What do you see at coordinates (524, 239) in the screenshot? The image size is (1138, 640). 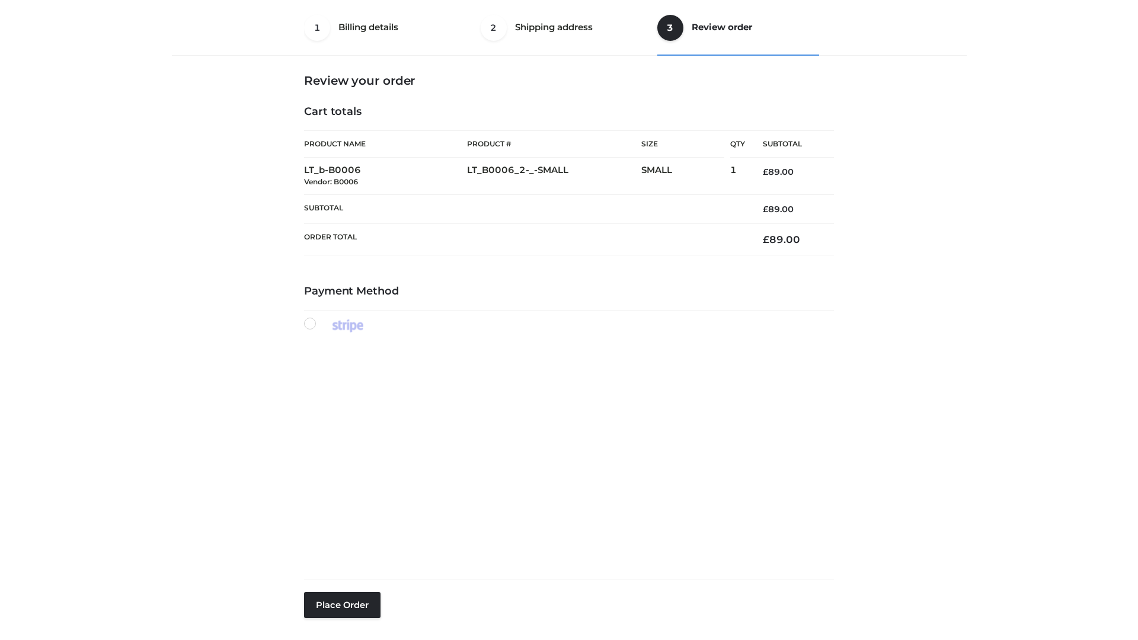 I see `th: Order Total` at bounding box center [524, 239].